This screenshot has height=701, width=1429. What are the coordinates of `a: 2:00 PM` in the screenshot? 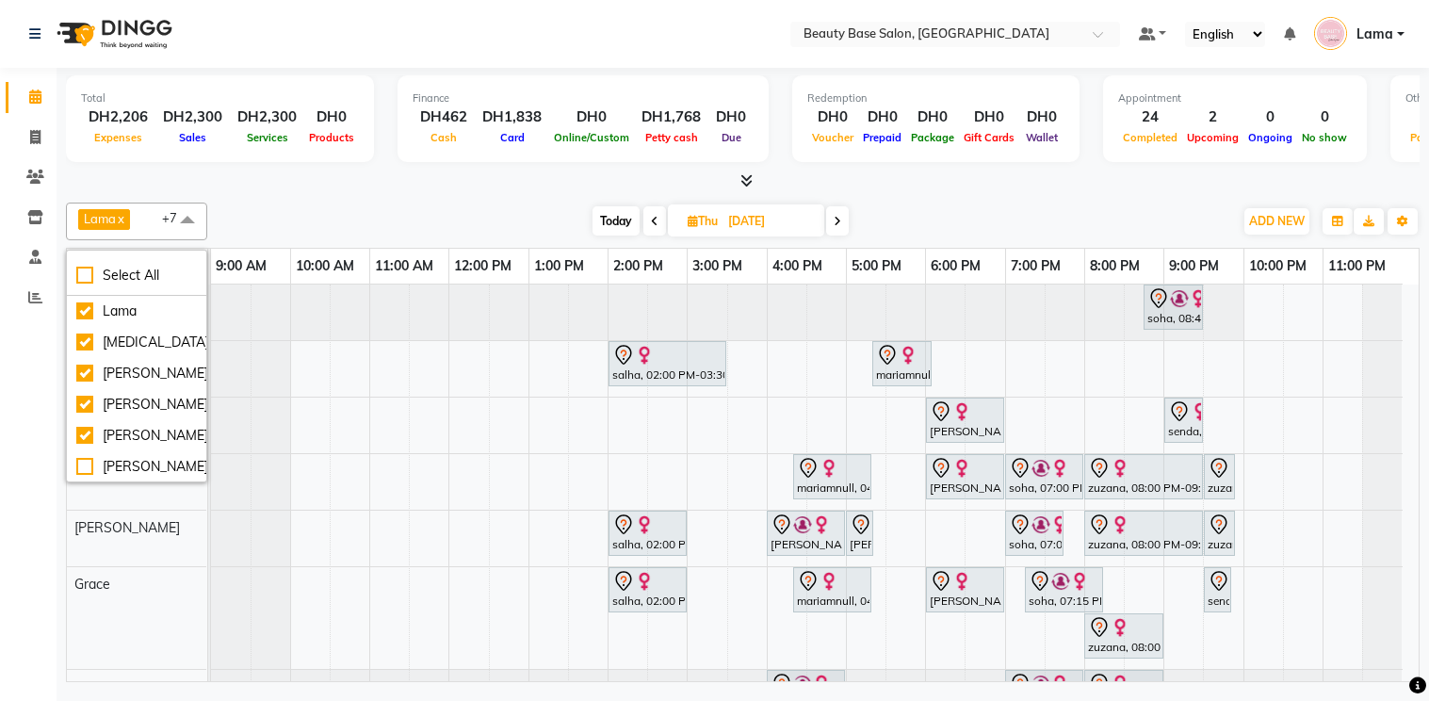 It's located at (638, 266).